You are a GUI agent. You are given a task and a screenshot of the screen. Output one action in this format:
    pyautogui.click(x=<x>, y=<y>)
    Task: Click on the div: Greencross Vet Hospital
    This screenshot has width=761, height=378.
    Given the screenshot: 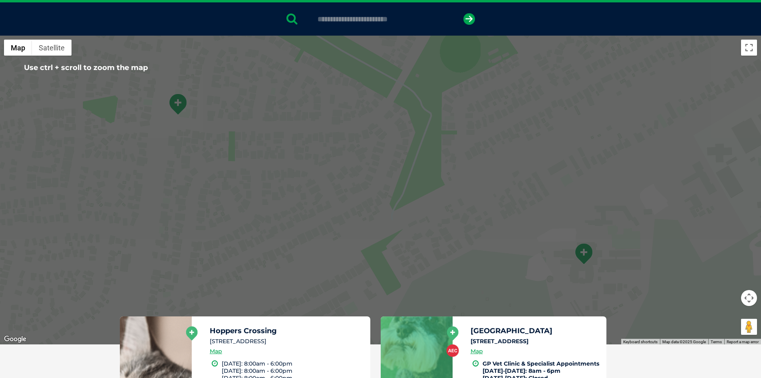 What is the action you would take?
    pyautogui.click(x=584, y=253)
    